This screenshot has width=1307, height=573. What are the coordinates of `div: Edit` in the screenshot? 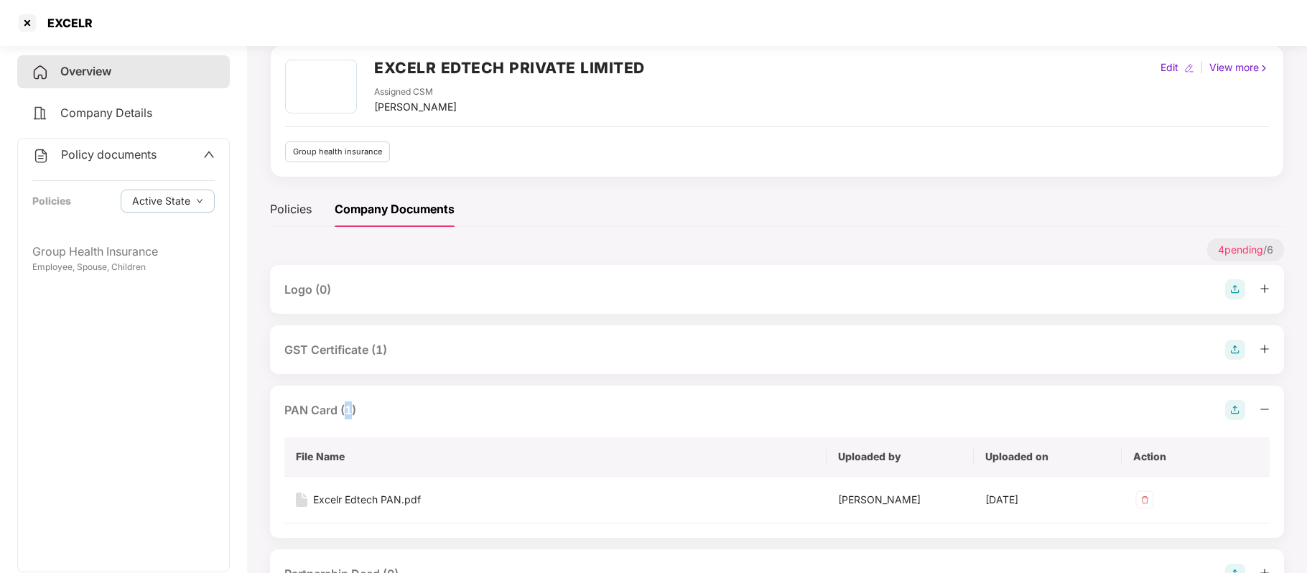 It's located at (1169, 67).